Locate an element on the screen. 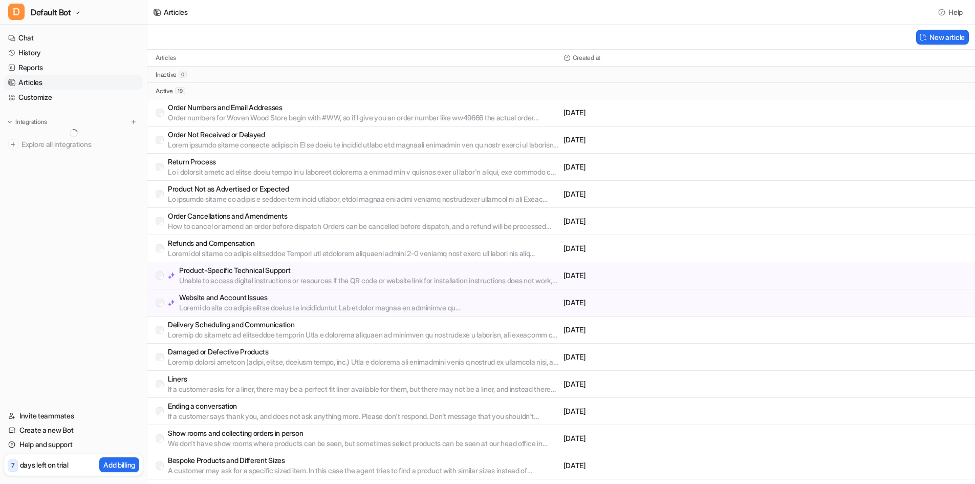 This screenshot has height=484, width=975. p: Delivery Scheduling and Communication is located at coordinates (363, 325).